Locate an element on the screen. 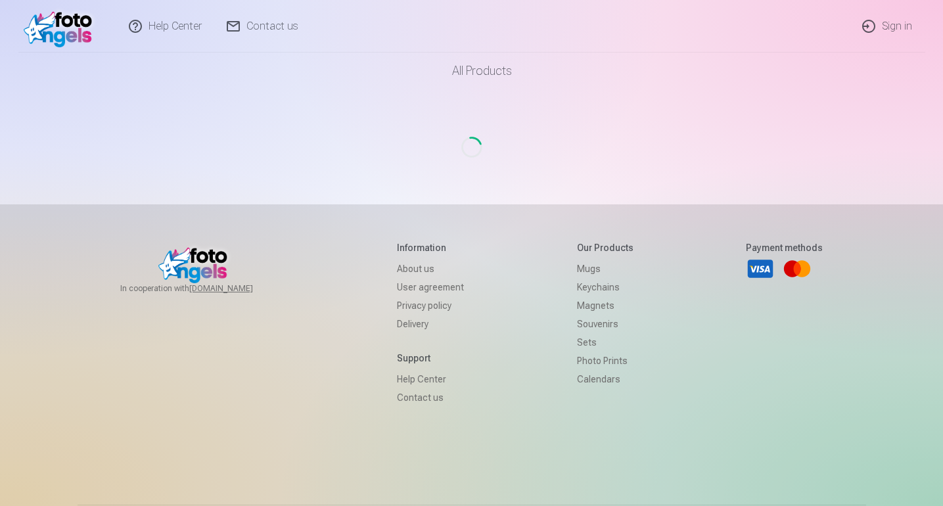  h5: Our products is located at coordinates (605, 248).